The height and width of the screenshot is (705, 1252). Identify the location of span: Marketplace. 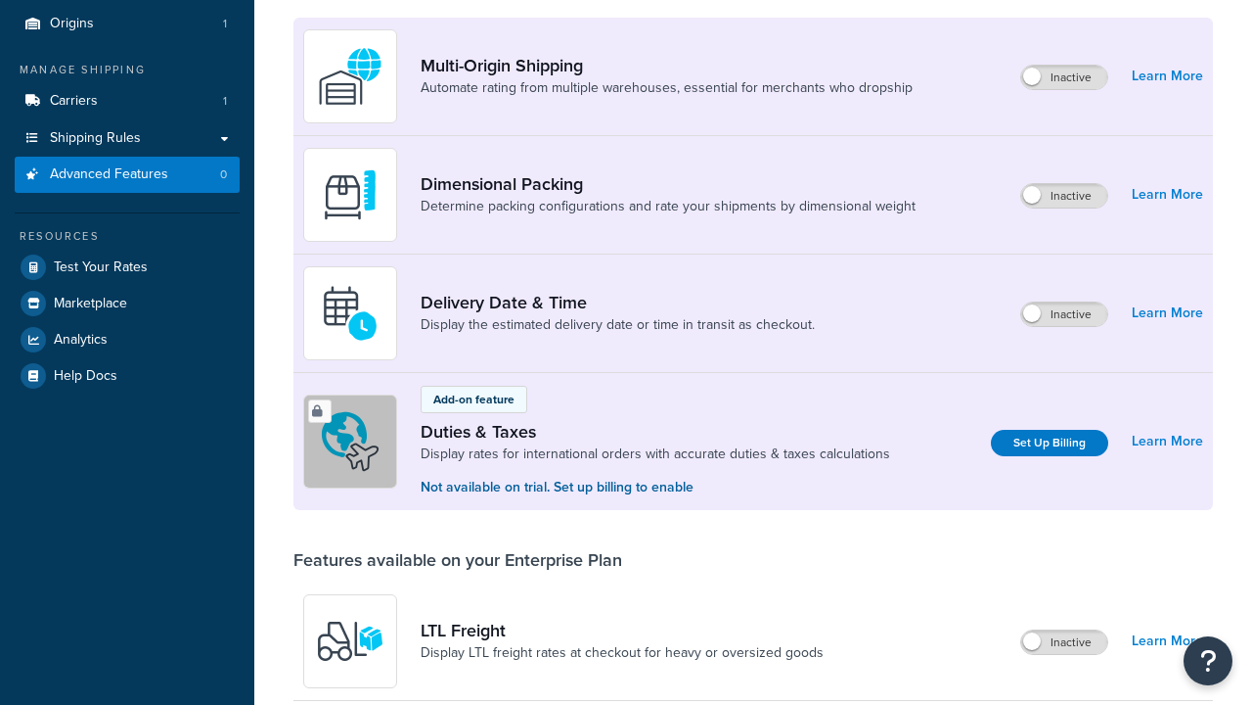
(90, 303).